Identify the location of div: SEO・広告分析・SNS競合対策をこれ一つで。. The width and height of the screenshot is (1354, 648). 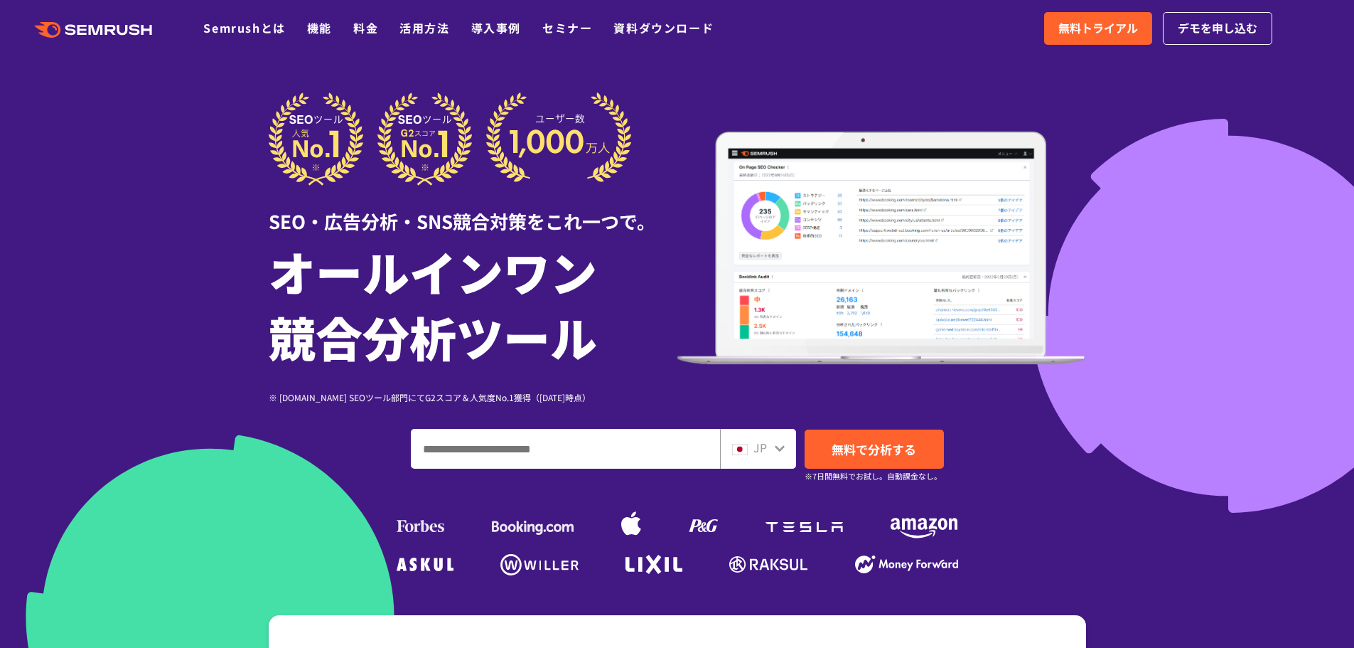
(473, 210).